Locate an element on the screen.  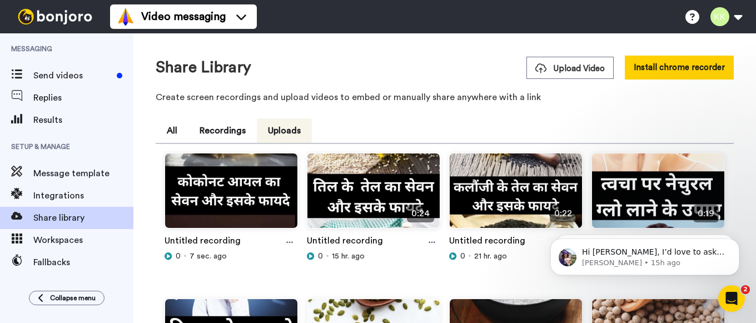
span: Workspaces is located at coordinates (83, 240).